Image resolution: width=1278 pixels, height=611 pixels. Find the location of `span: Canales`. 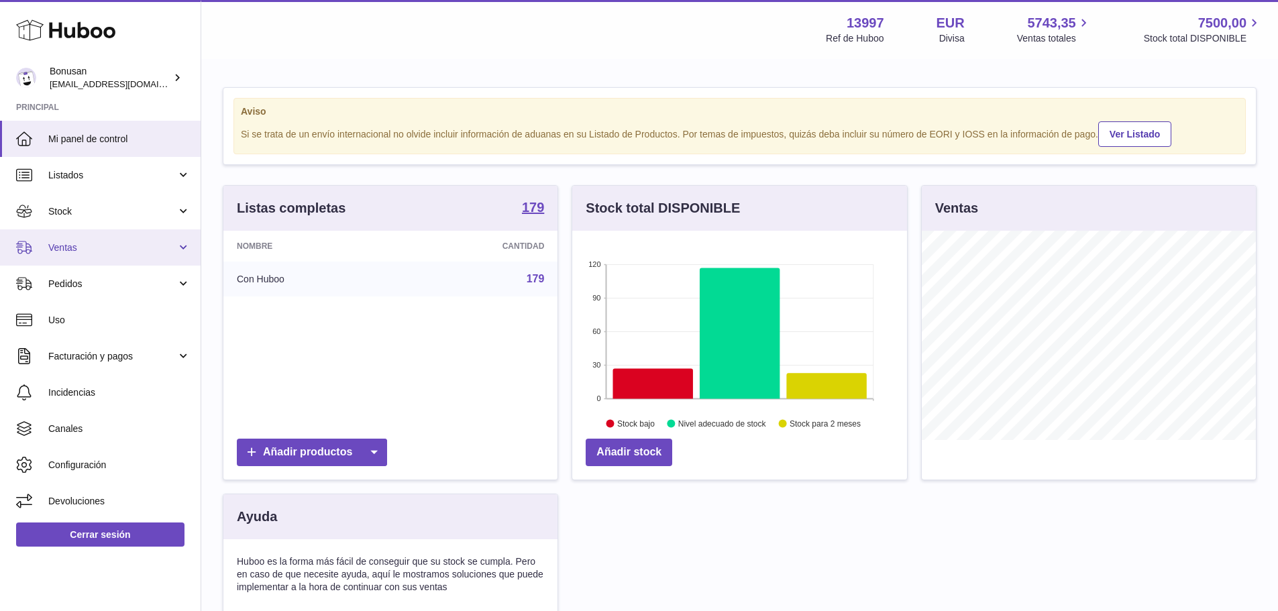

span: Canales is located at coordinates (119, 429).